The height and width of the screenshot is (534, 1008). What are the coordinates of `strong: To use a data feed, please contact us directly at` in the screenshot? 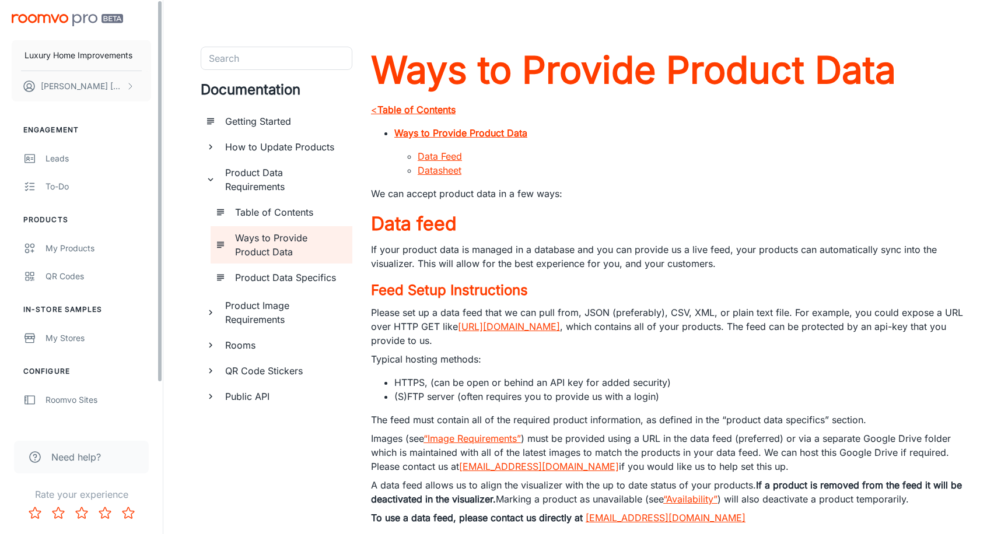 It's located at (476, 518).